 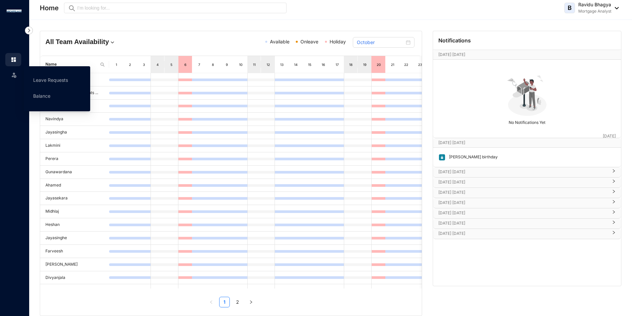 I want to click on td: Midhlaj, so click(x=75, y=212).